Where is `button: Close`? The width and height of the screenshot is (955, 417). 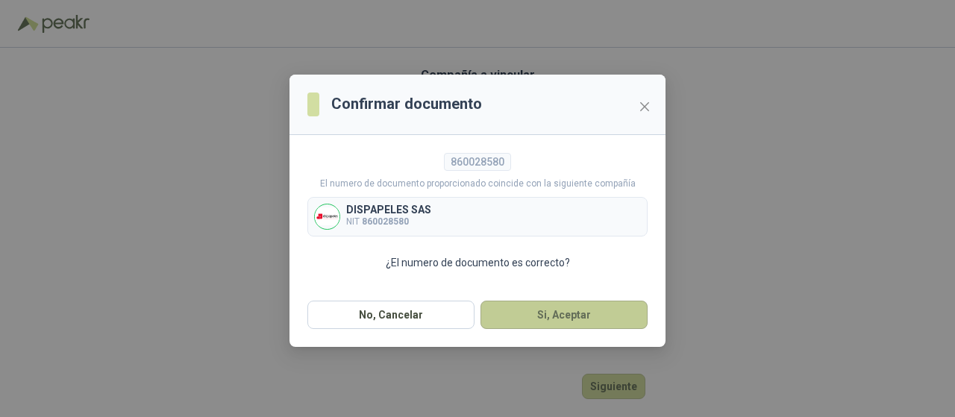 button: Close is located at coordinates (645, 107).